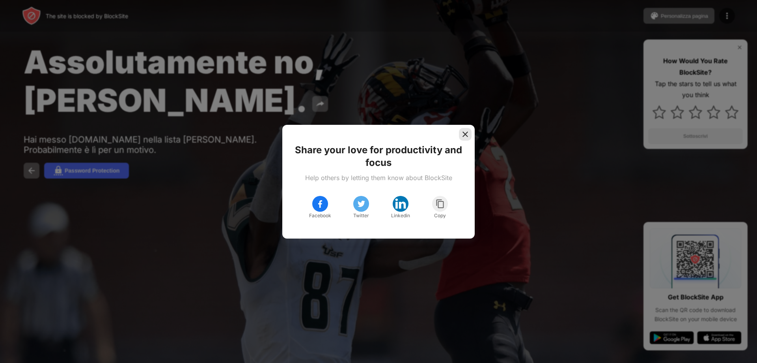  I want to click on div: Copy, so click(440, 215).